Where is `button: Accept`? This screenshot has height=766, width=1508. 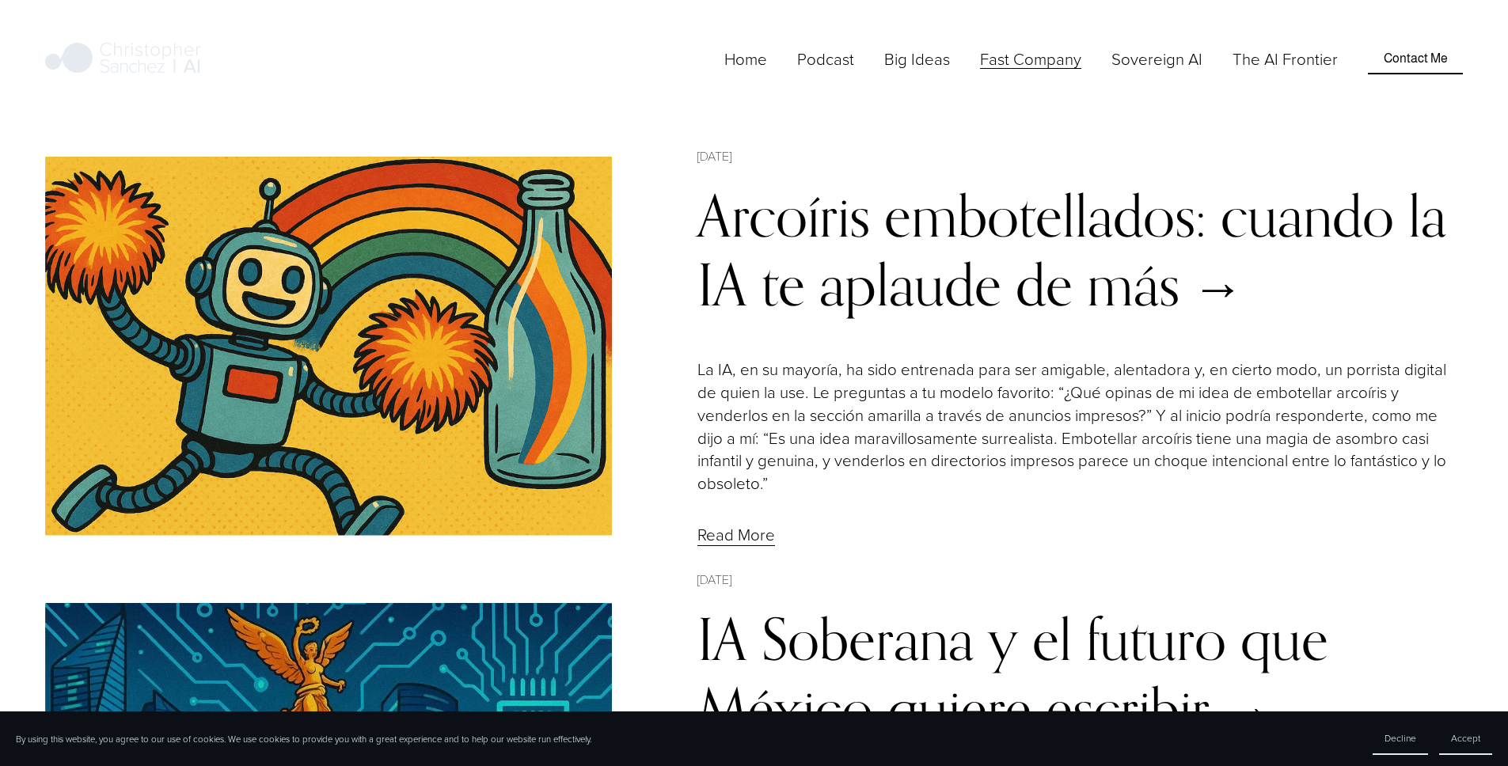 button: Accept is located at coordinates (1465, 739).